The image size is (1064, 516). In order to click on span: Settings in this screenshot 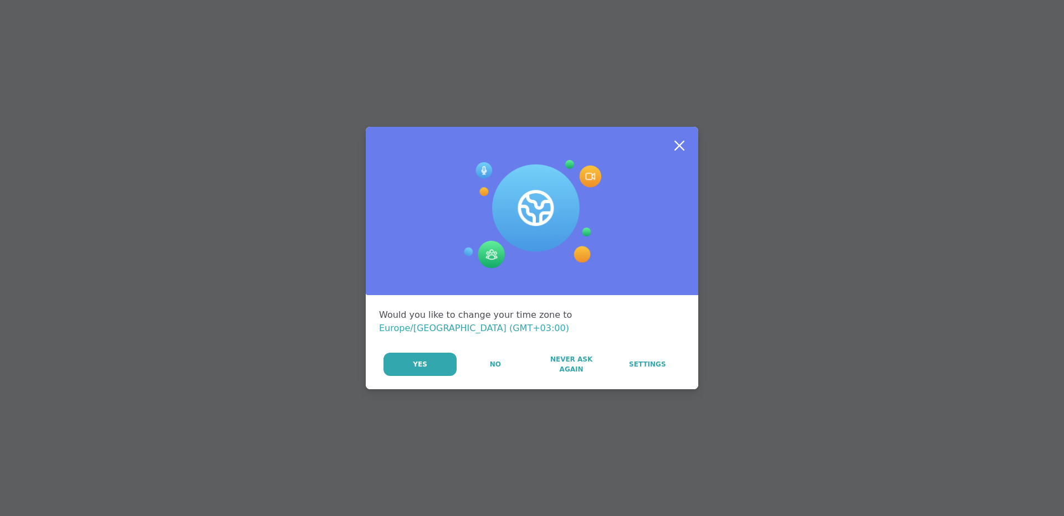, I will do `click(647, 365)`.